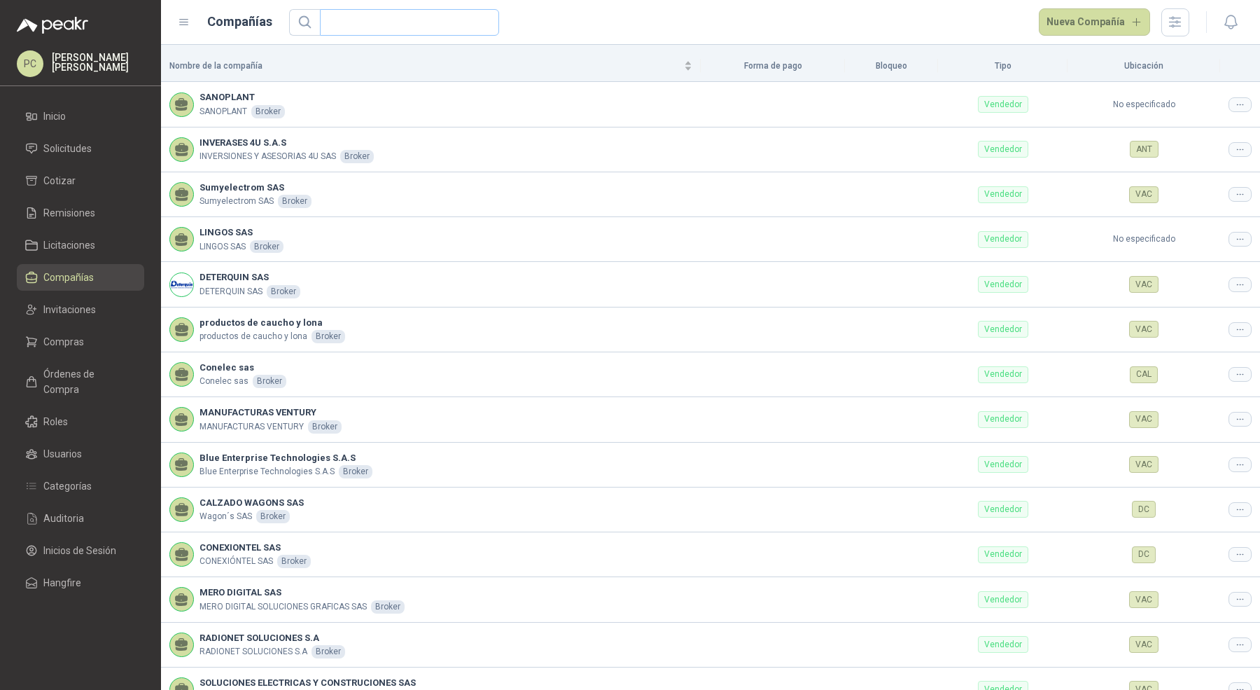 The image size is (1260, 690). Describe the element at coordinates (62, 582) in the screenshot. I see `span: Hangfire` at that location.